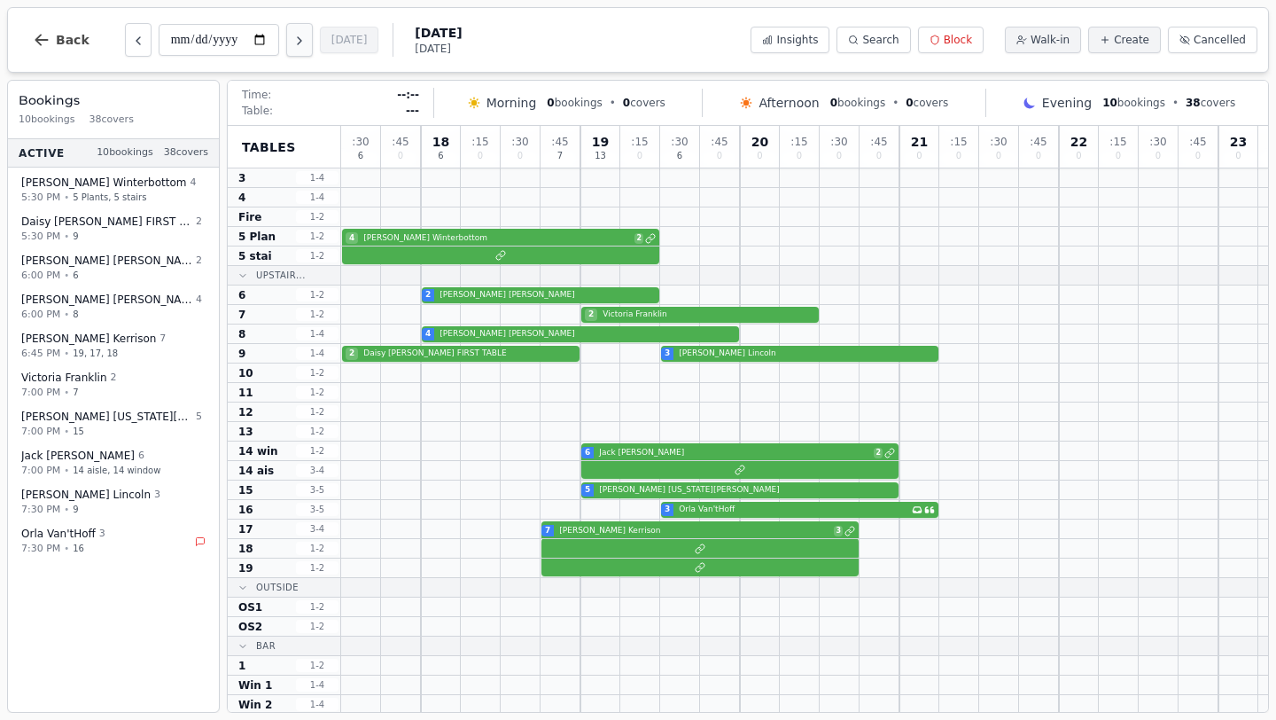  What do you see at coordinates (42, 152) in the screenshot?
I see `span: Active` at bounding box center [42, 152].